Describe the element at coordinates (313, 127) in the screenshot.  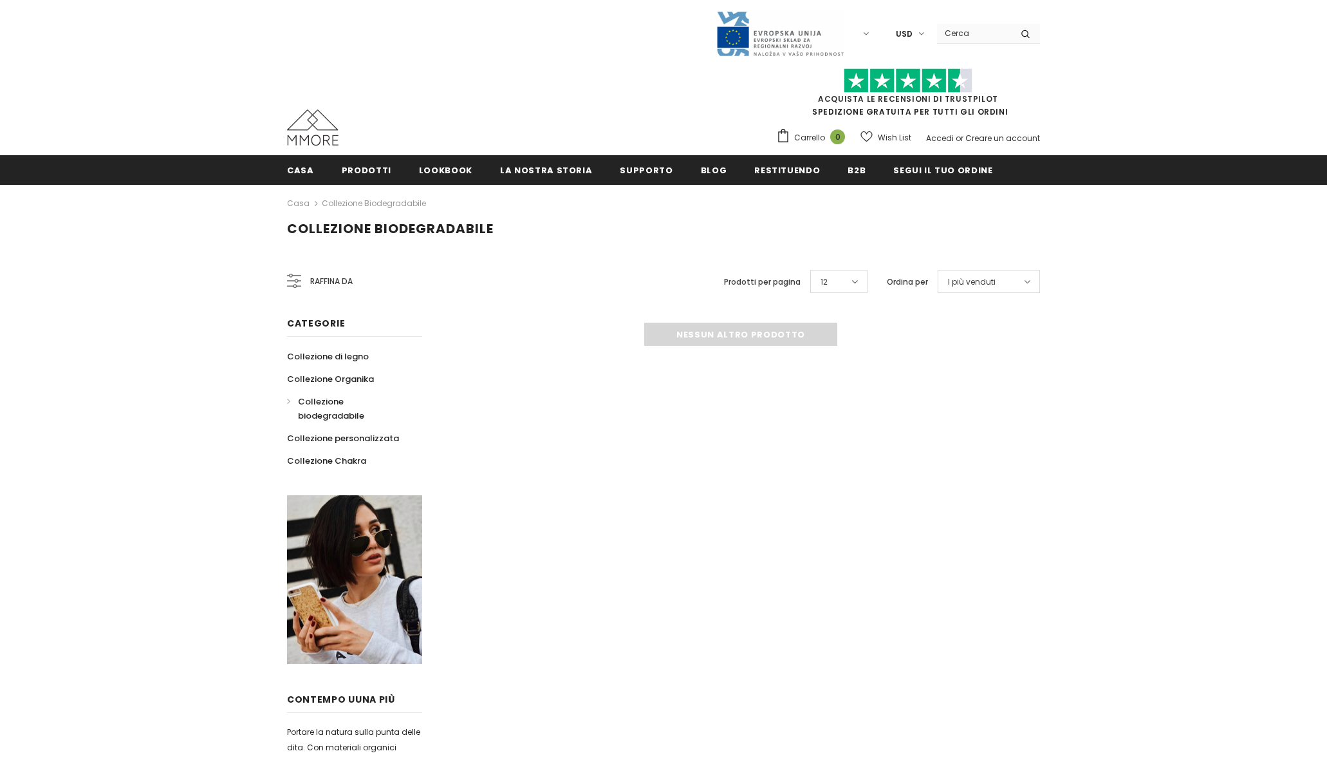
I see `img: Casi MMORE` at that location.